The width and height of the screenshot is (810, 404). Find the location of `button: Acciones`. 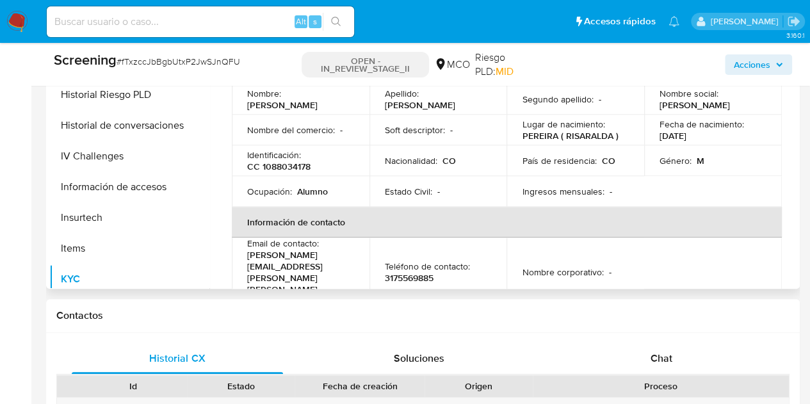

button: Acciones is located at coordinates (758, 65).